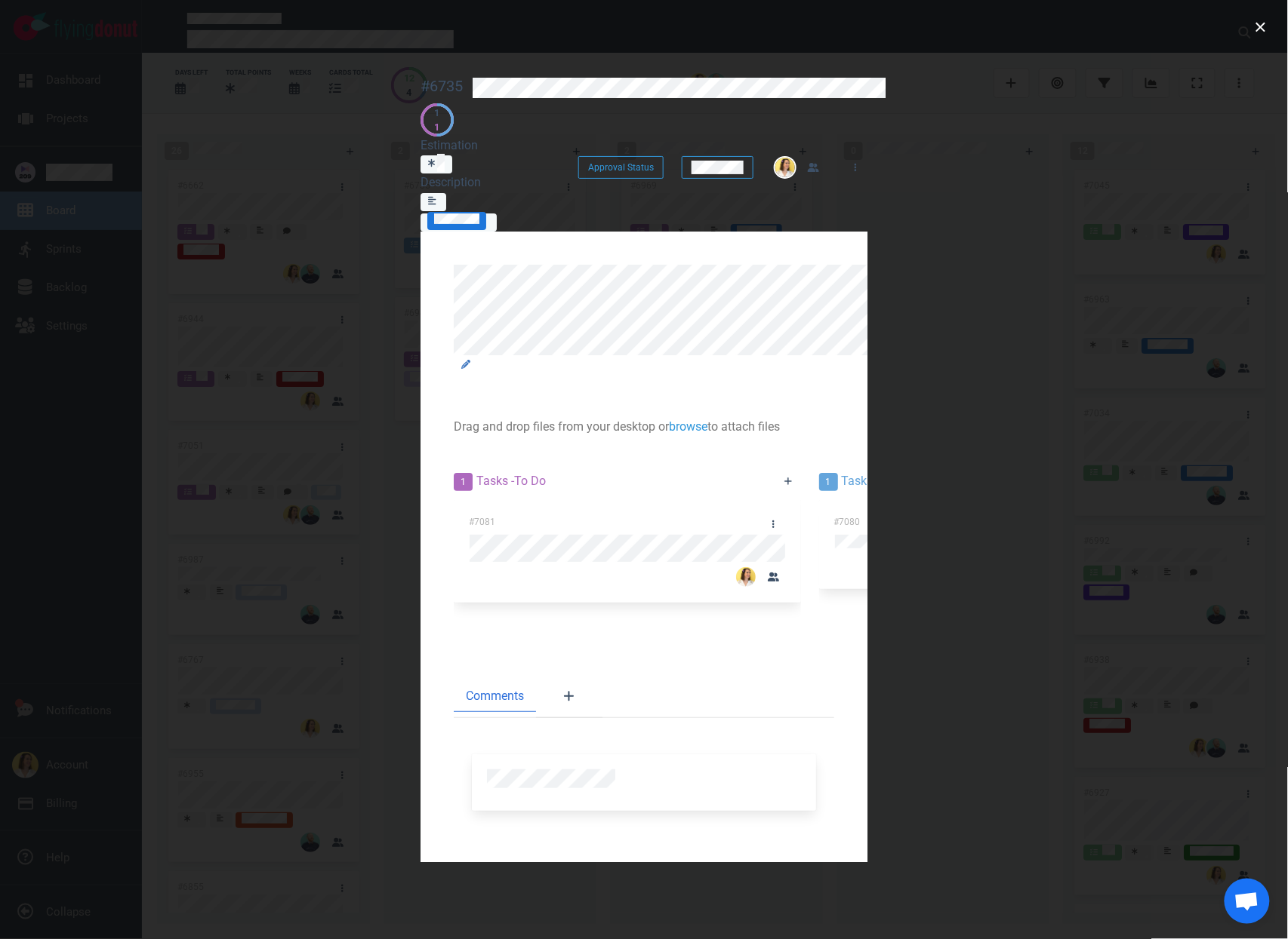  Describe the element at coordinates (481, 522) in the screenshot. I see `span: #7081` at that location.